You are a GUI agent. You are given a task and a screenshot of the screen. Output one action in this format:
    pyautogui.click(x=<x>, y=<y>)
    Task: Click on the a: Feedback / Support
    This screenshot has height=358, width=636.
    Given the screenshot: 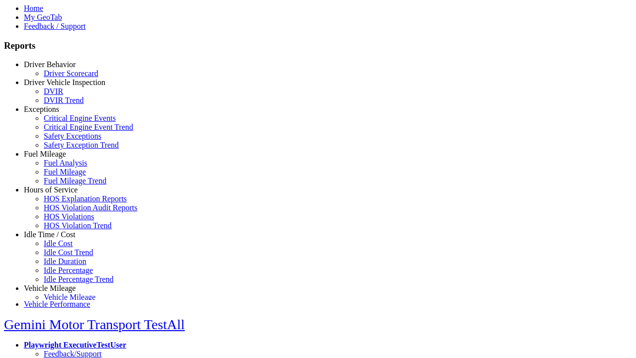 What is the action you would take?
    pyautogui.click(x=55, y=26)
    